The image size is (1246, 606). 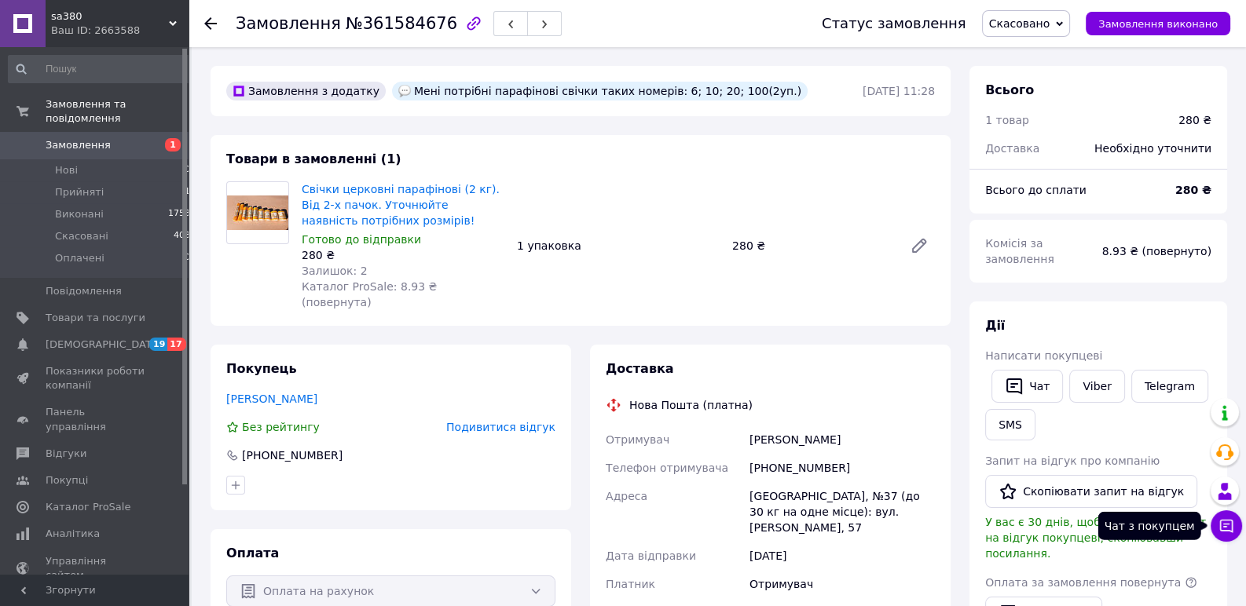 I want to click on a: Viber, so click(x=1096, y=386).